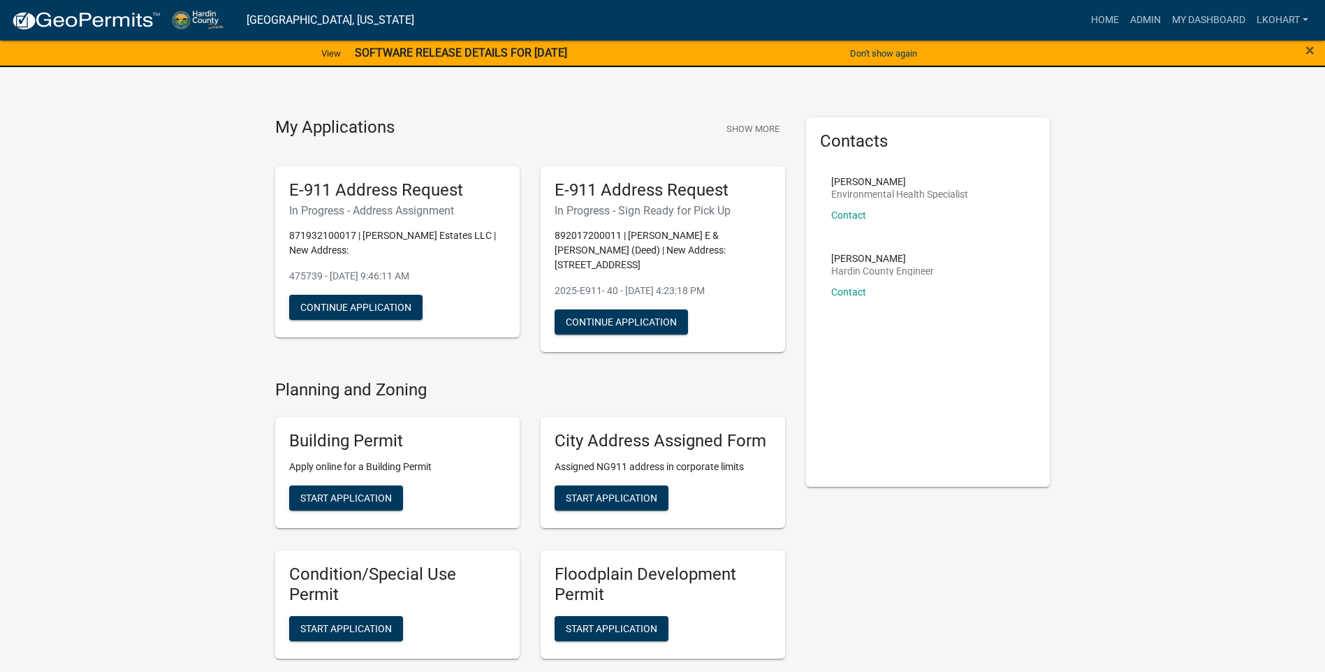 Image resolution: width=1325 pixels, height=672 pixels. Describe the element at coordinates (1310, 50) in the screenshot. I see `button: Close` at that location.